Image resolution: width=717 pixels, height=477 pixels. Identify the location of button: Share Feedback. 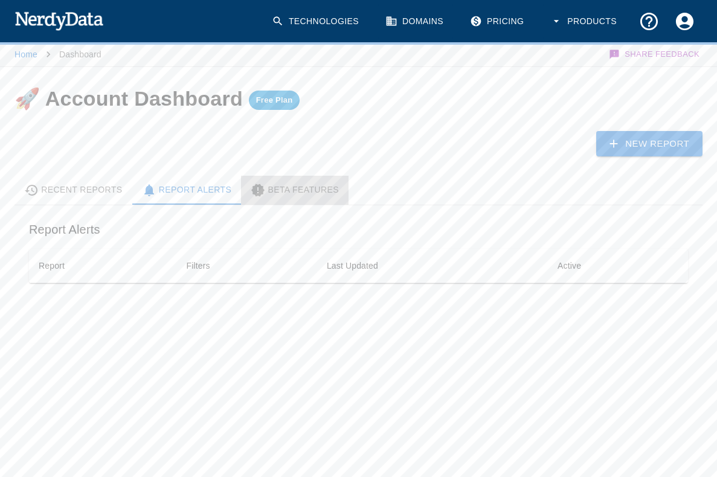
(655, 54).